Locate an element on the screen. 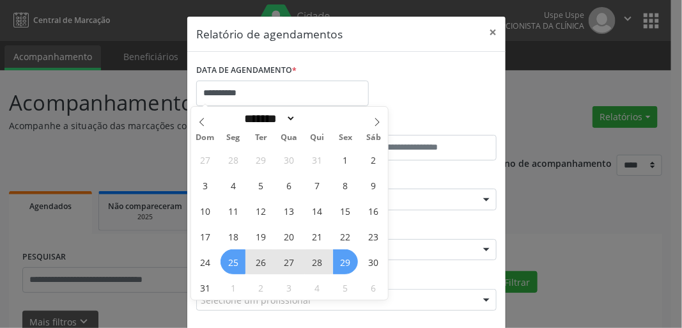 This screenshot has width=682, height=328. span: Agosto 3, 2025 is located at coordinates (205, 185).